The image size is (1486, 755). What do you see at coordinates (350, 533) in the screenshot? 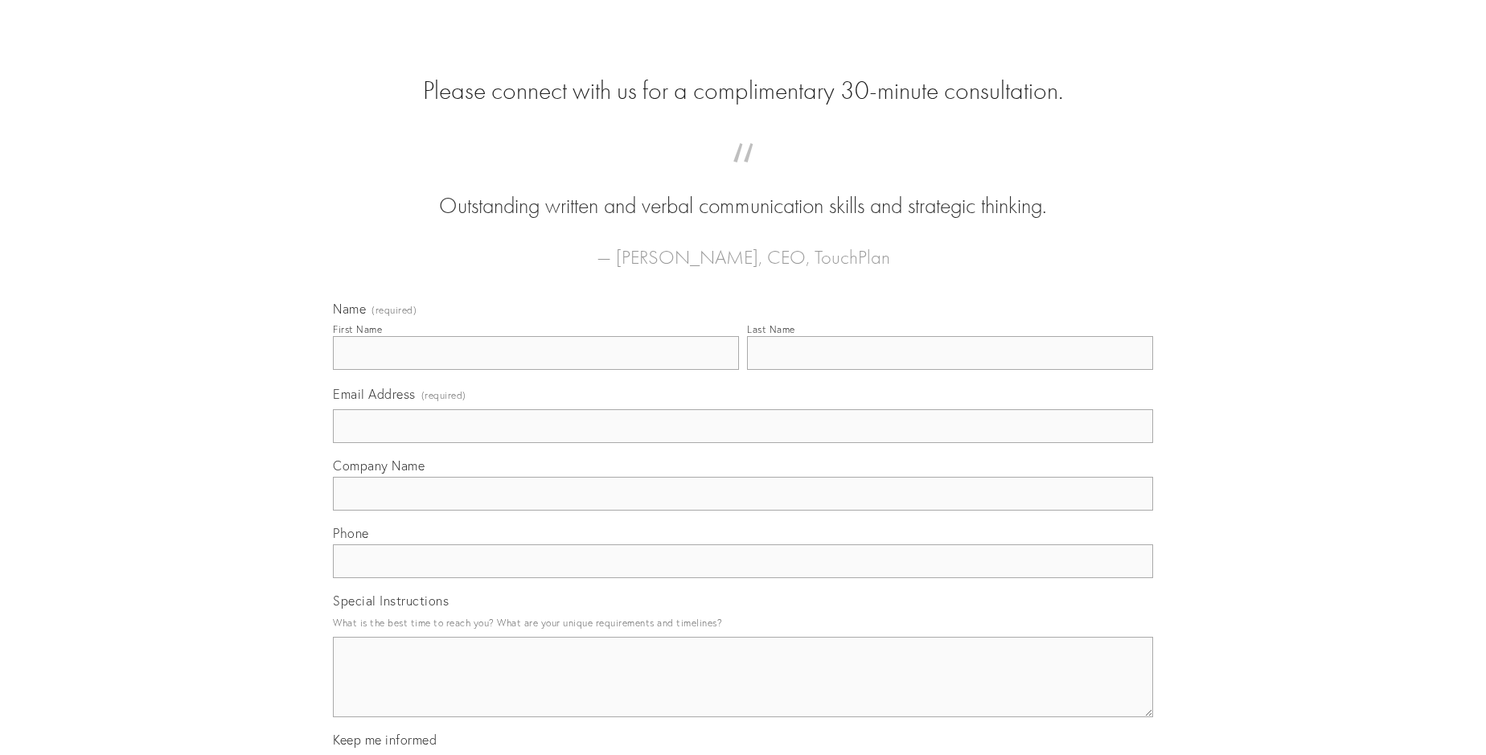
I see `span: Phone` at bounding box center [350, 533].